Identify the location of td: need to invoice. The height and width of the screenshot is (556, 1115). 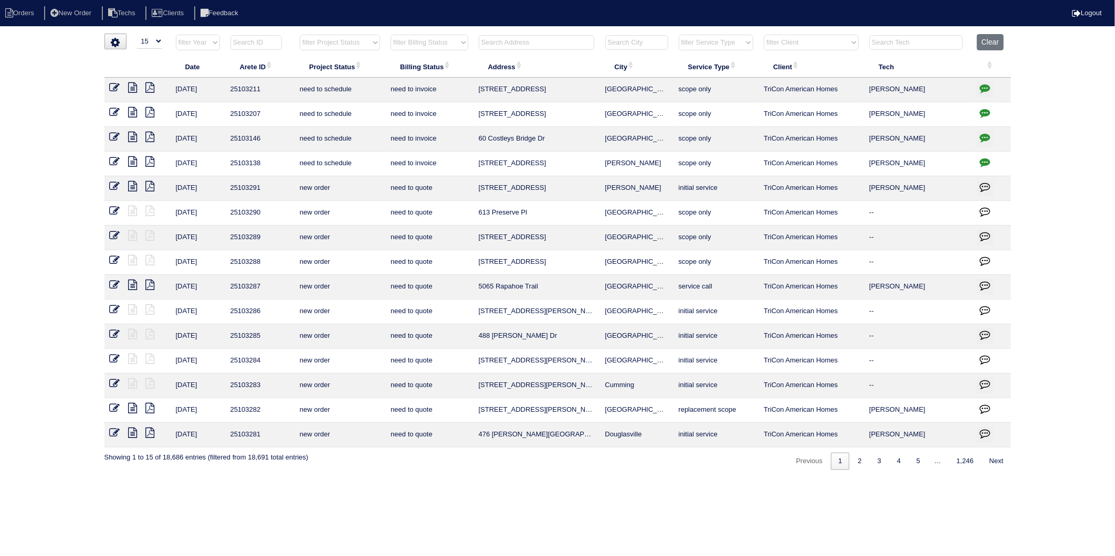
(429, 90).